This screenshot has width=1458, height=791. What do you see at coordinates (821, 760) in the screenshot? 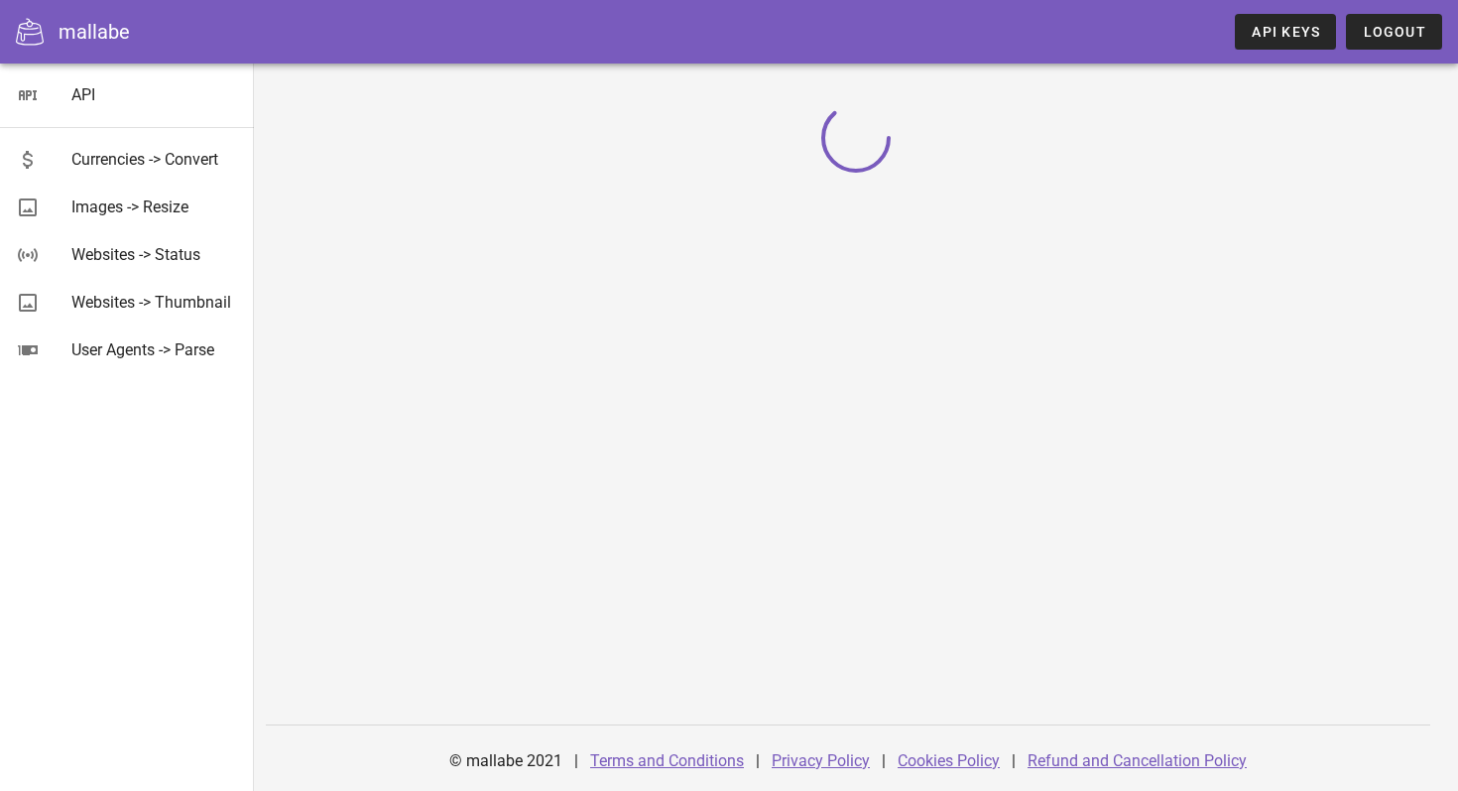
I see `a: Privacy Policy` at bounding box center [821, 760].